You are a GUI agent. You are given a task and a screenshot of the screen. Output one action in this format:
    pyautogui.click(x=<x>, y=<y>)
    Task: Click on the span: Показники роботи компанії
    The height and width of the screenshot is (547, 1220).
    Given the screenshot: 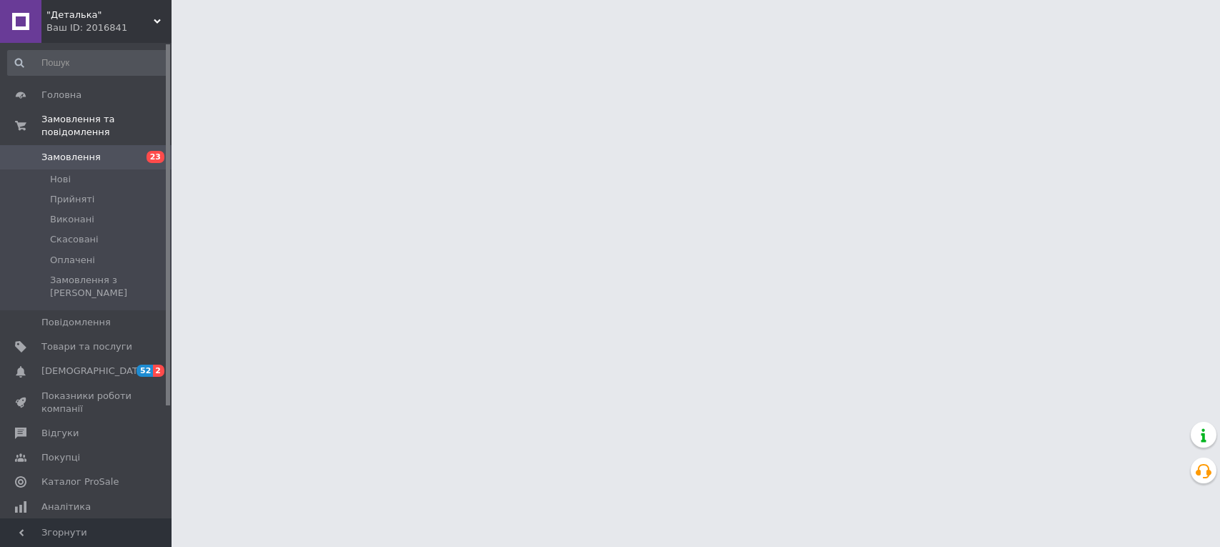 What is the action you would take?
    pyautogui.click(x=86, y=402)
    